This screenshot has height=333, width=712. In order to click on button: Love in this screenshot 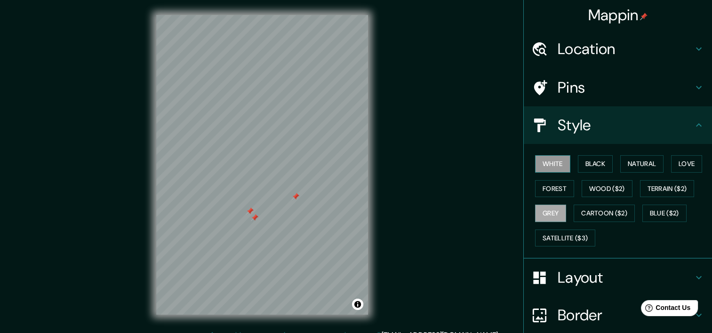, I will do `click(686, 164)`.